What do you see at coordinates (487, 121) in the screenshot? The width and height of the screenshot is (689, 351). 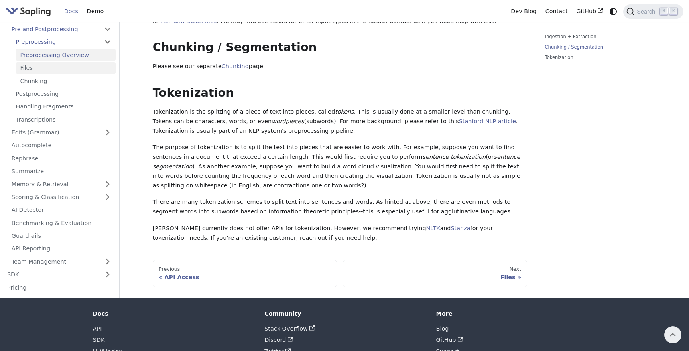 I see `a: Stanford NLP article` at bounding box center [487, 121].